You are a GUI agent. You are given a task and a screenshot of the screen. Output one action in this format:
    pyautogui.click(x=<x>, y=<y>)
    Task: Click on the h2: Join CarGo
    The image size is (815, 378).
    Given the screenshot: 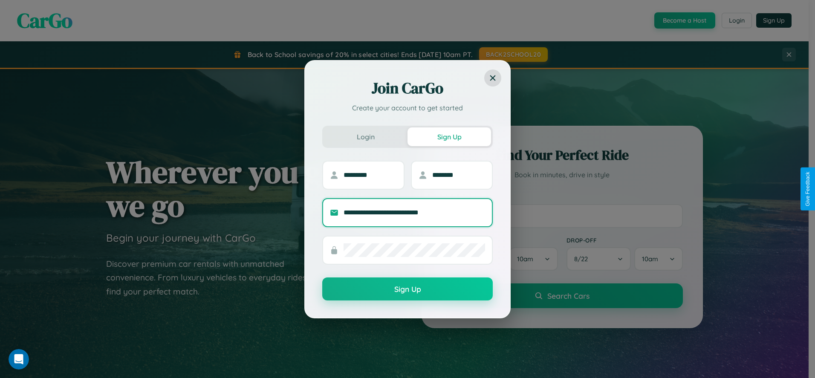 What is the action you would take?
    pyautogui.click(x=407, y=88)
    